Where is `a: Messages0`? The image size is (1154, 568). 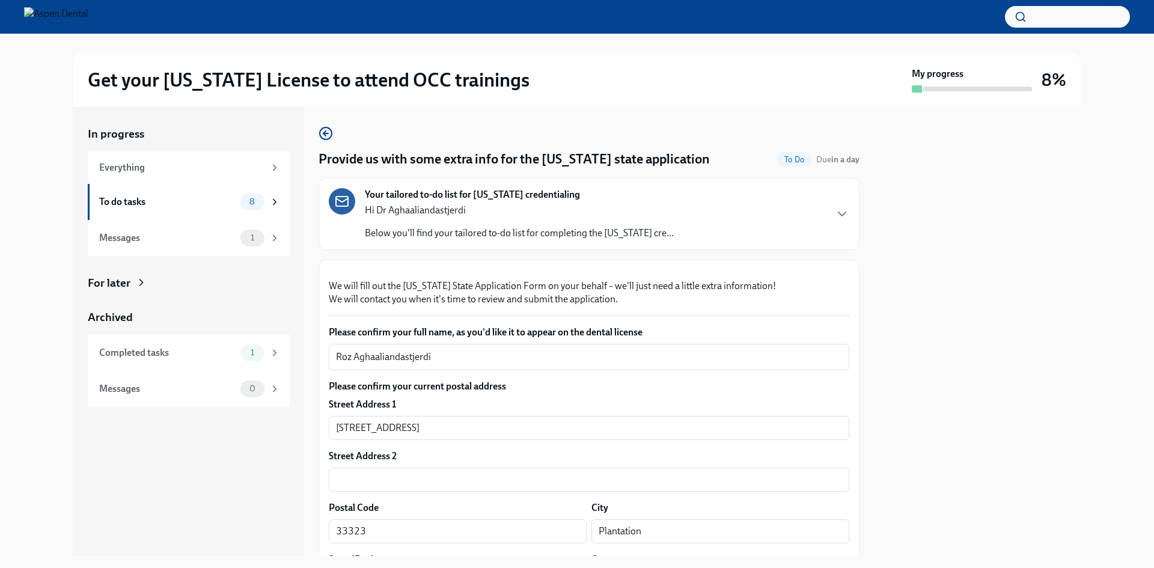 a: Messages0 is located at coordinates (189, 389).